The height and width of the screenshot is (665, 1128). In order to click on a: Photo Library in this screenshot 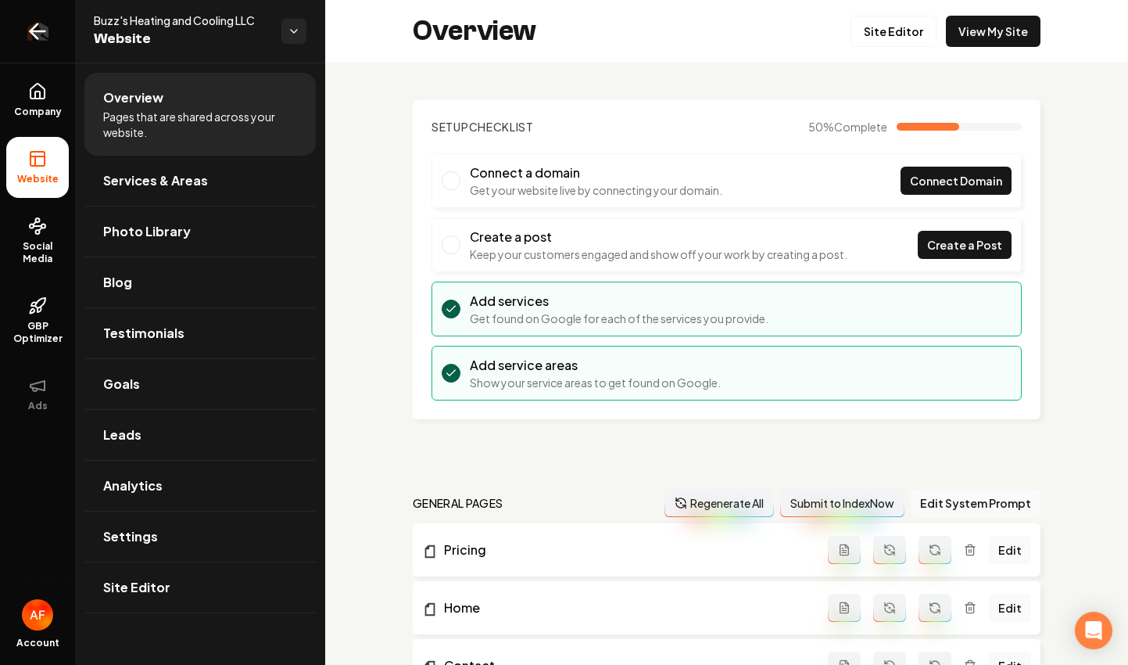, I will do `click(200, 231)`.